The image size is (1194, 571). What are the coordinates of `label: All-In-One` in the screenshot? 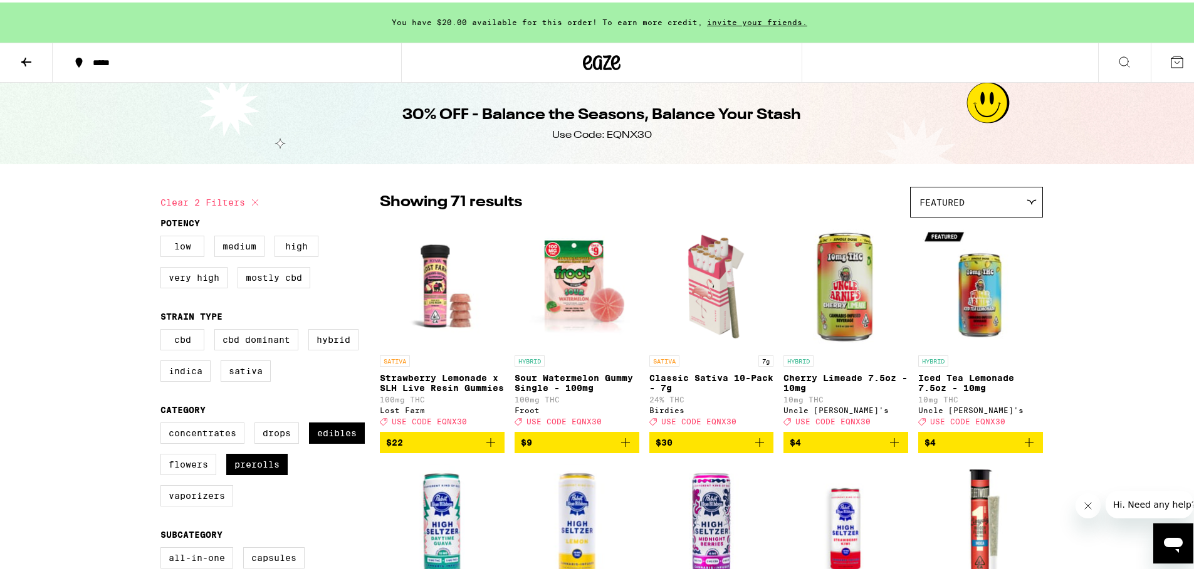 It's located at (197, 555).